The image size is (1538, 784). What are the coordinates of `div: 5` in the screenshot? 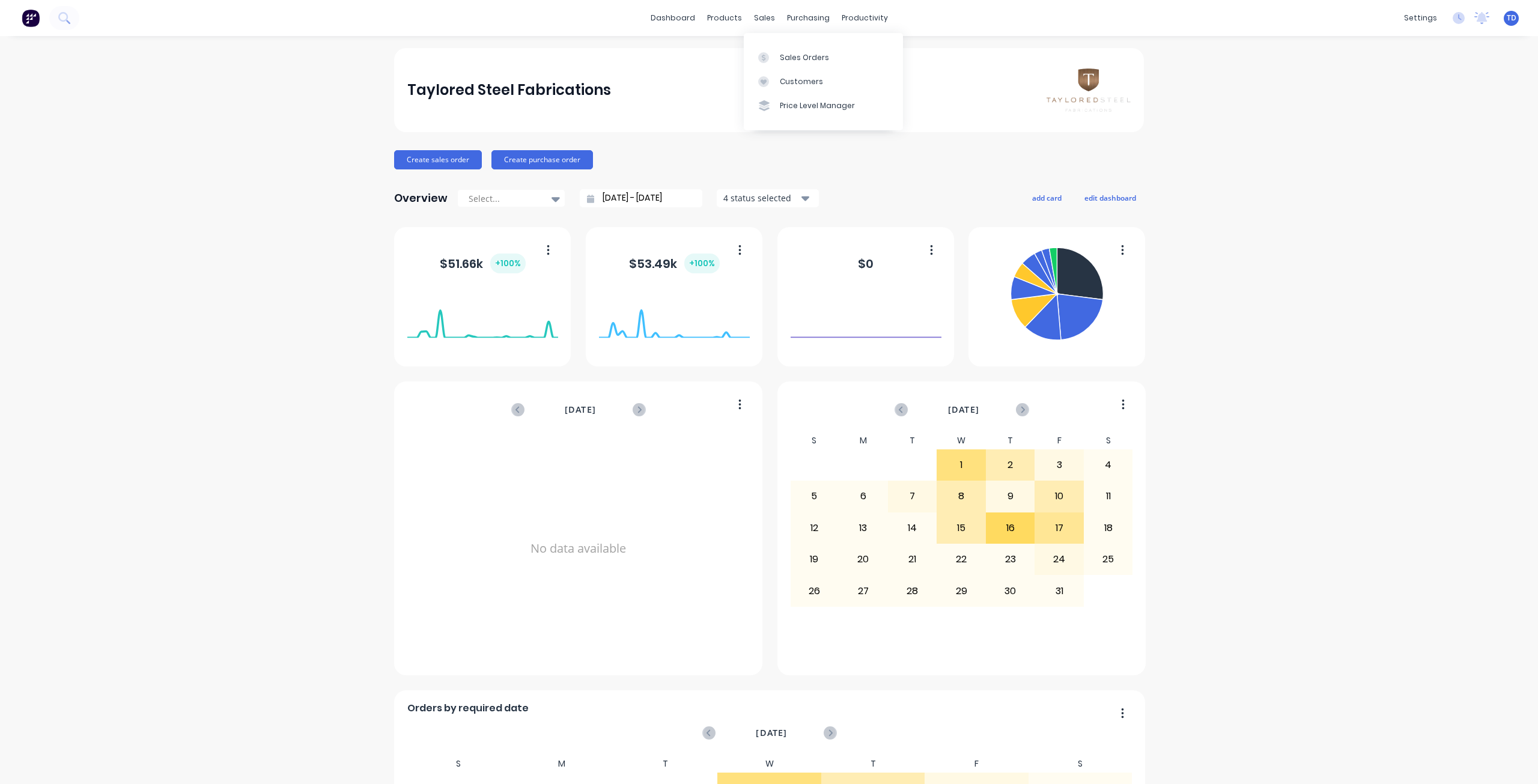 It's located at (814, 496).